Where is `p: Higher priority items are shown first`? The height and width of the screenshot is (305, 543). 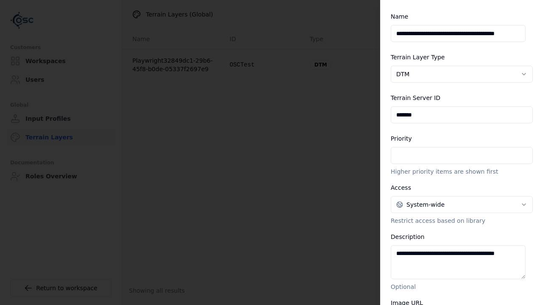
p: Higher priority items are shown first is located at coordinates (461, 172).